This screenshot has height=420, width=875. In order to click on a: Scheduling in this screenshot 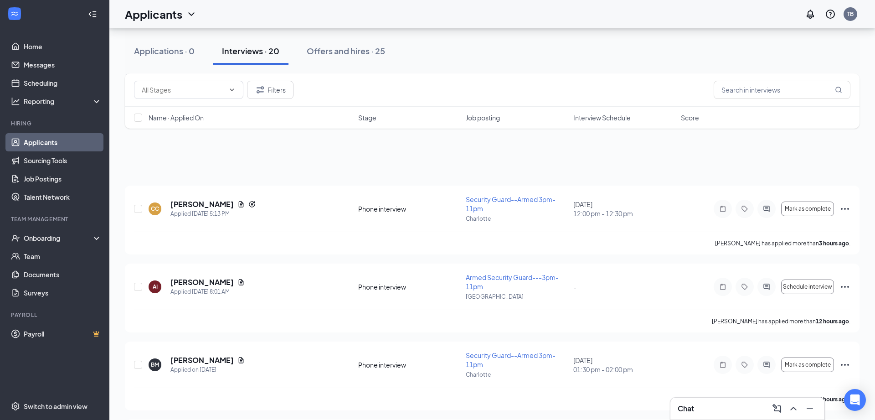, I will do `click(62, 83)`.